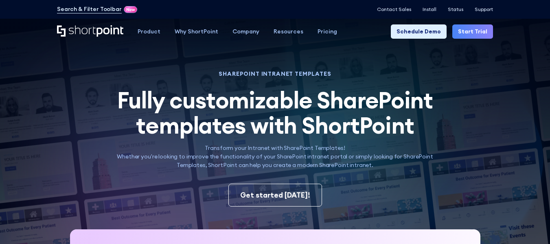 The width and height of the screenshot is (550, 244). Describe the element at coordinates (288, 31) in the screenshot. I see `div: Resources` at that location.